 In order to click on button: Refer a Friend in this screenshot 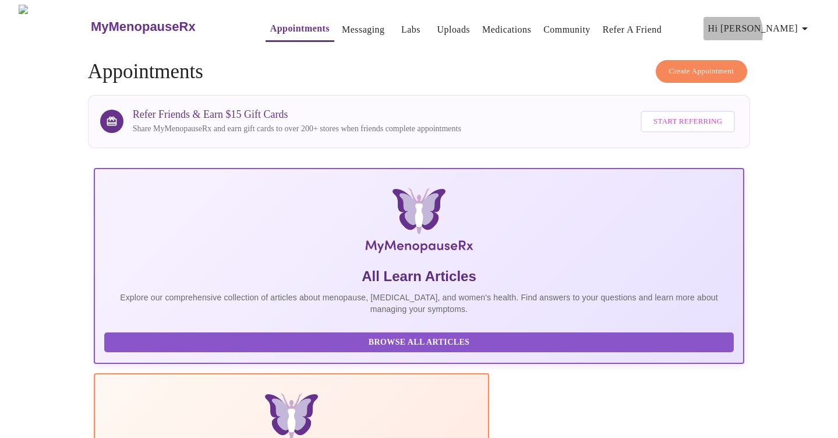, I will do `click(633, 30)`.